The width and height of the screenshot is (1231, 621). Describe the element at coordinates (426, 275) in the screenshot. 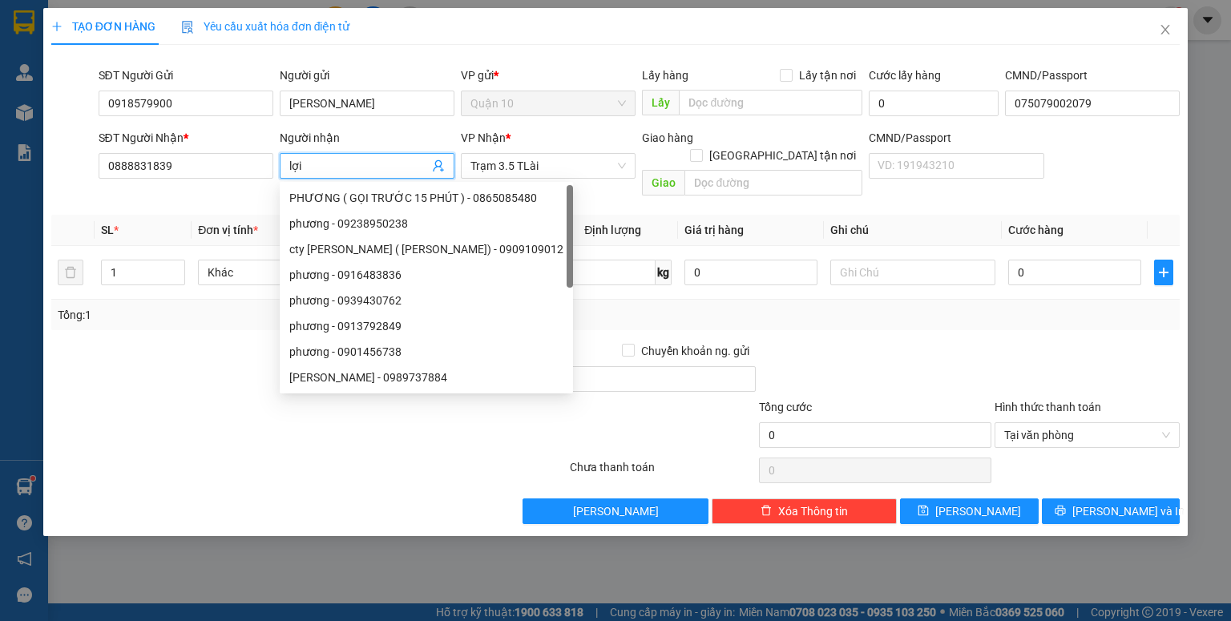

I see `div: phương - 0916483836` at that location.